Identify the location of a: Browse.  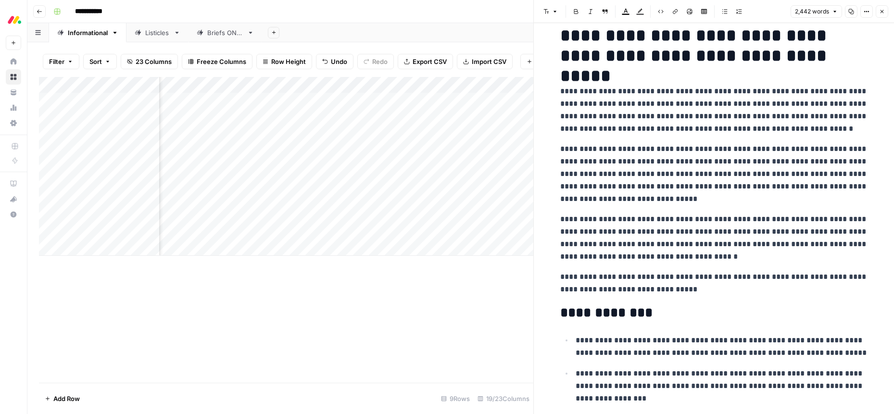
(13, 77).